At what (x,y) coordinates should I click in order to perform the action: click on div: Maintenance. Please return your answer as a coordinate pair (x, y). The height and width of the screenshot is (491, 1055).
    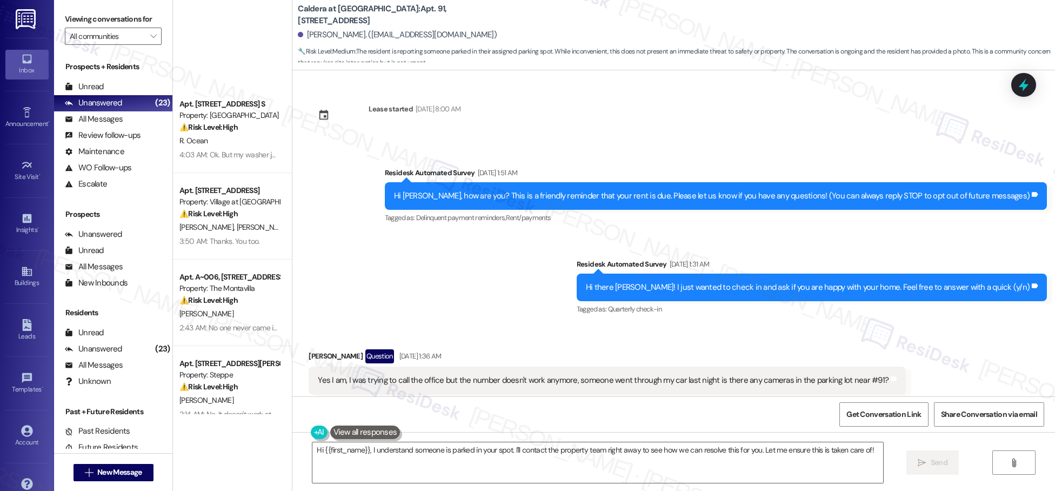
    Looking at the image, I should click on (95, 151).